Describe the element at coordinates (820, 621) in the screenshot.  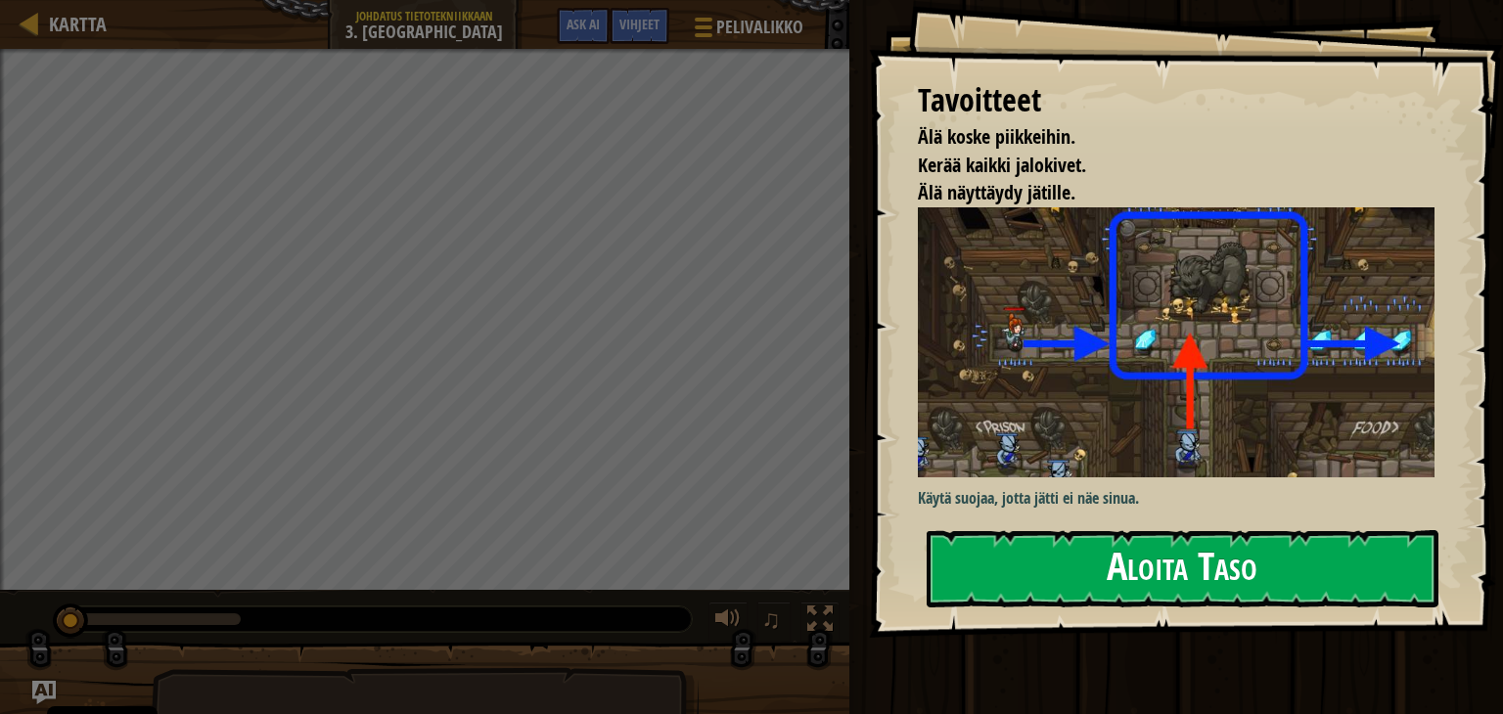
I see `button: Toggle fullscreen` at that location.